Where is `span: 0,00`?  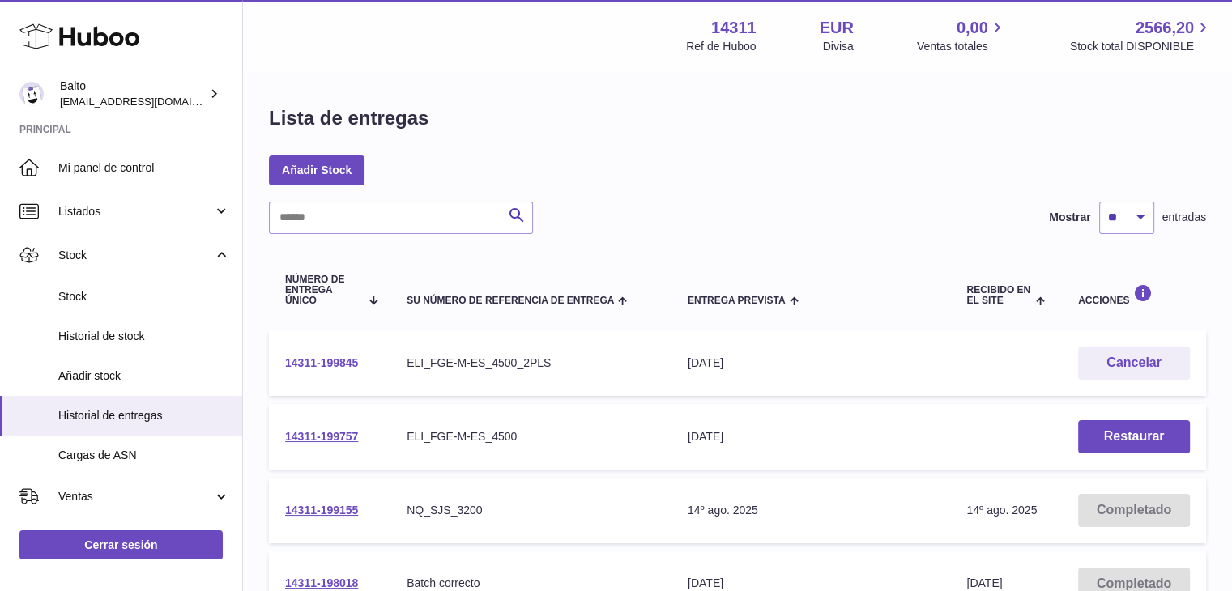
span: 0,00 is located at coordinates (972, 28).